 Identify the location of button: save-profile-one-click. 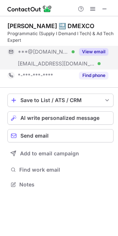
(60, 100).